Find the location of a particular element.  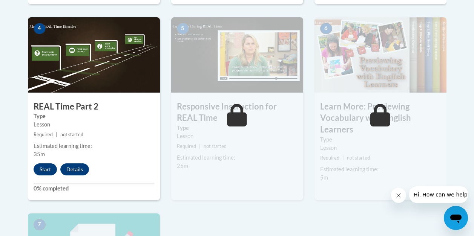

span: 6 is located at coordinates (326, 29).